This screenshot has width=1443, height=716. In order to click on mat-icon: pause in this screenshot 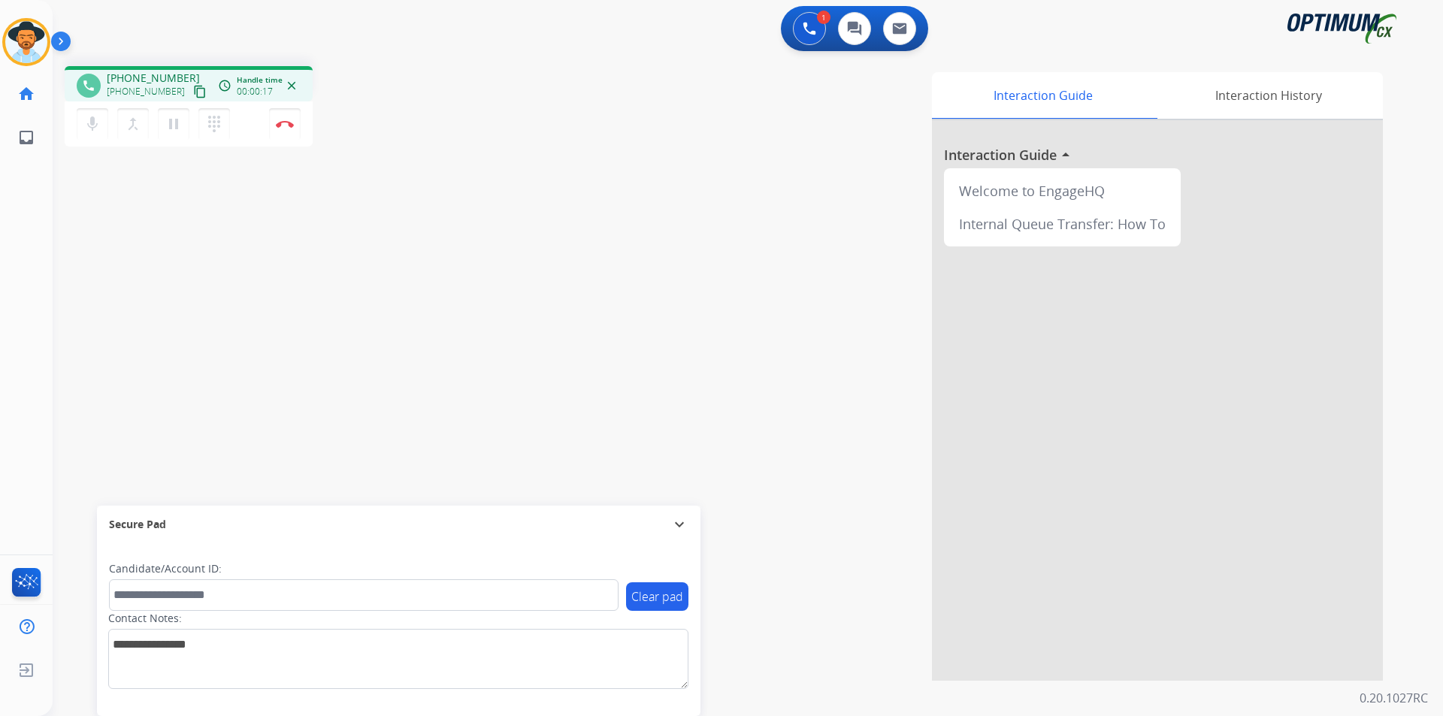, I will do `click(174, 124)`.